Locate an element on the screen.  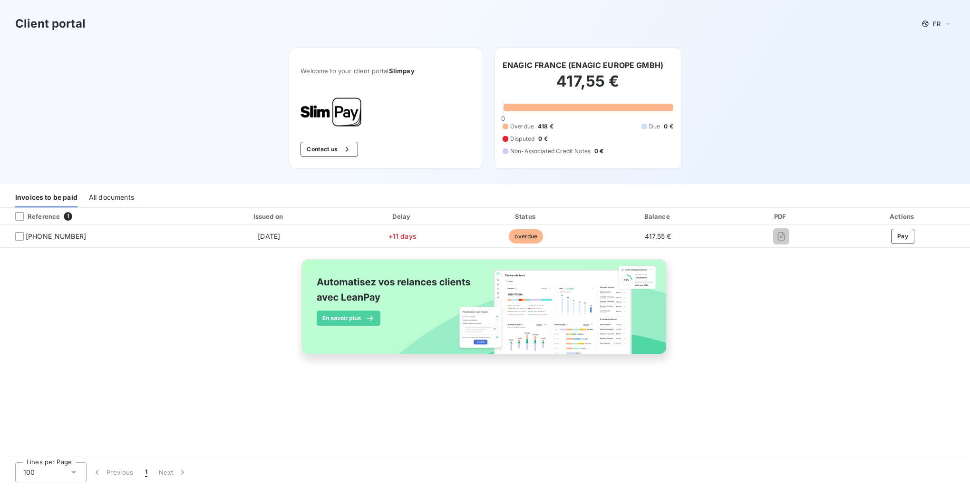
span: +11 days is located at coordinates (402, 236).